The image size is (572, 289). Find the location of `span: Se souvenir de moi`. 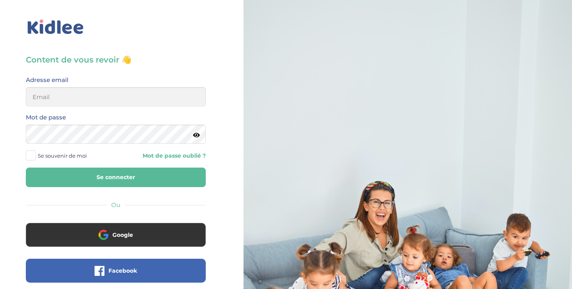

span: Se souvenir de moi is located at coordinates (62, 155).